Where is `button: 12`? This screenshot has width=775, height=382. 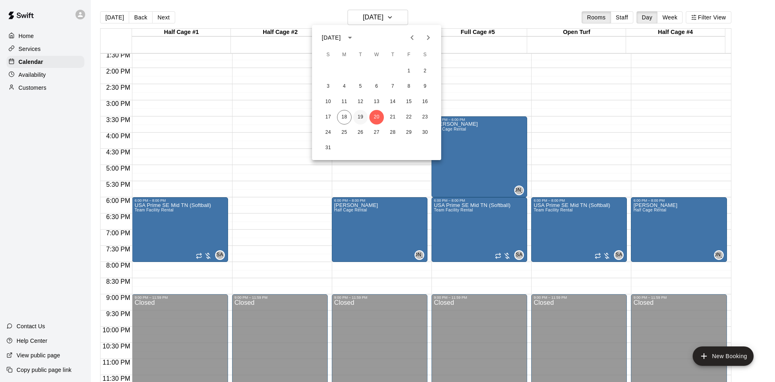
button: 12 is located at coordinates (361, 102).